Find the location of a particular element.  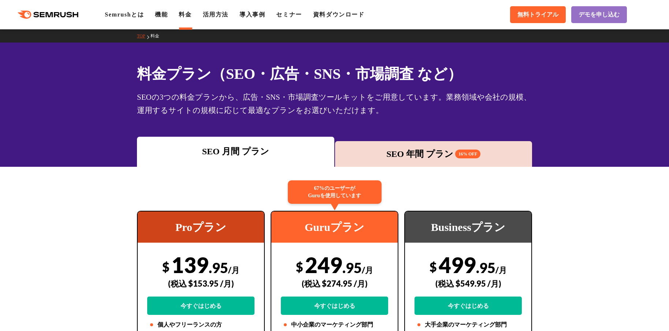

span: 16% OFF is located at coordinates (468, 154).